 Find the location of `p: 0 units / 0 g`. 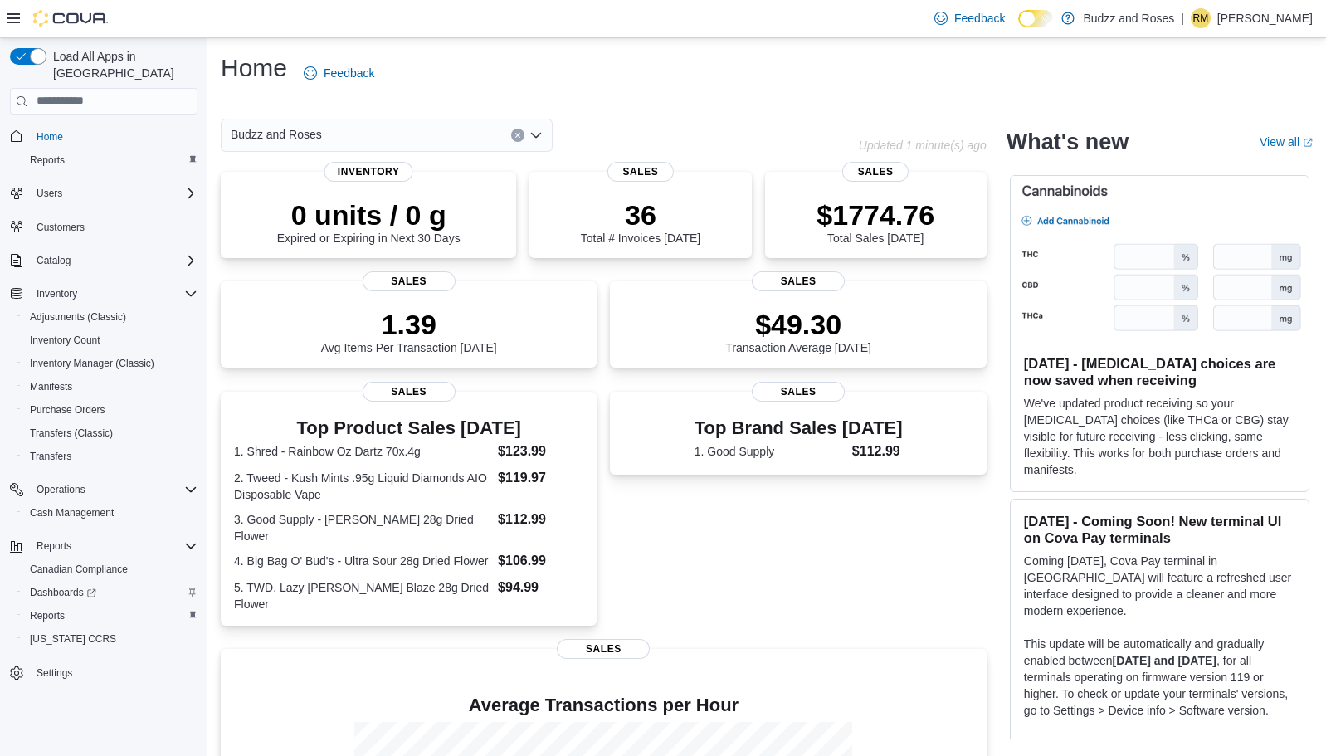

p: 0 units / 0 g is located at coordinates (369, 215).